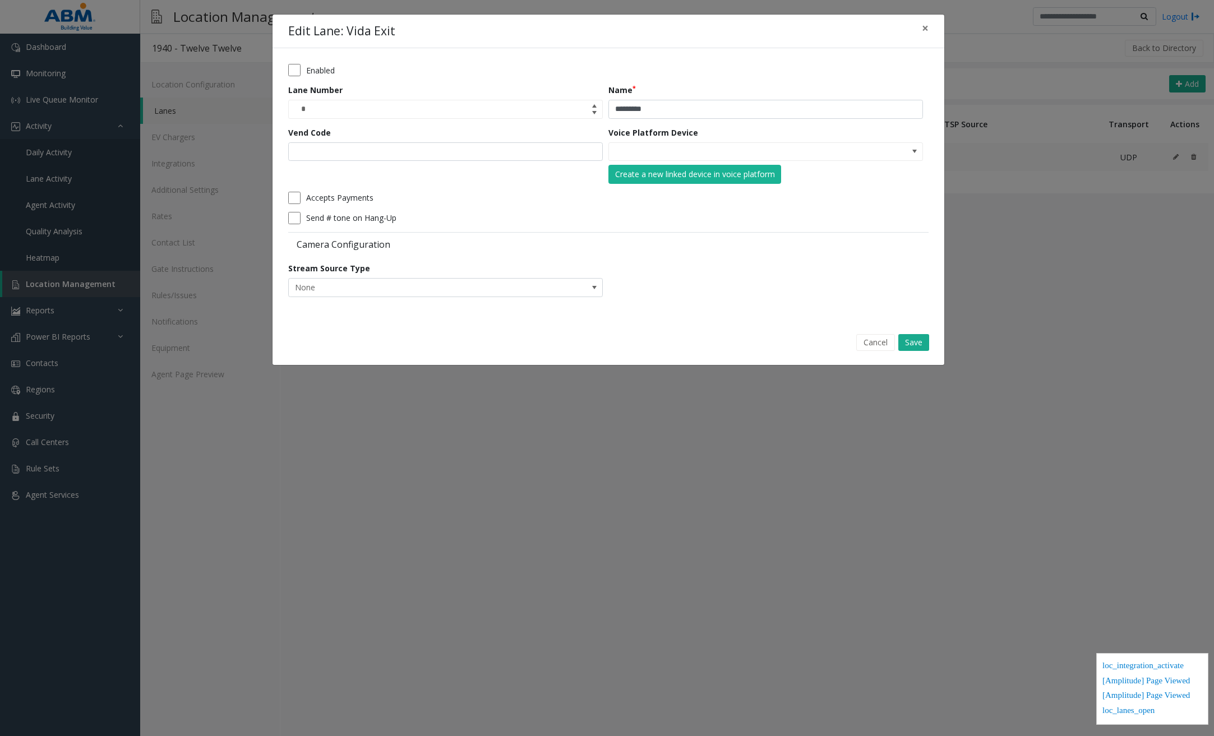 The height and width of the screenshot is (736, 1214). What do you see at coordinates (594, 114) in the screenshot?
I see `span: Decrease value` at bounding box center [594, 114].